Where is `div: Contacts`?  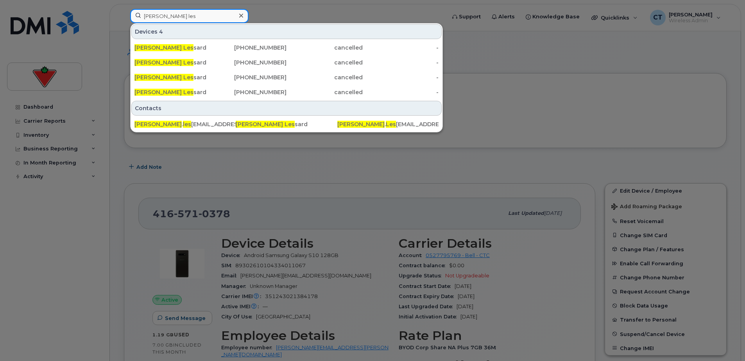 div: Contacts is located at coordinates (287, 108).